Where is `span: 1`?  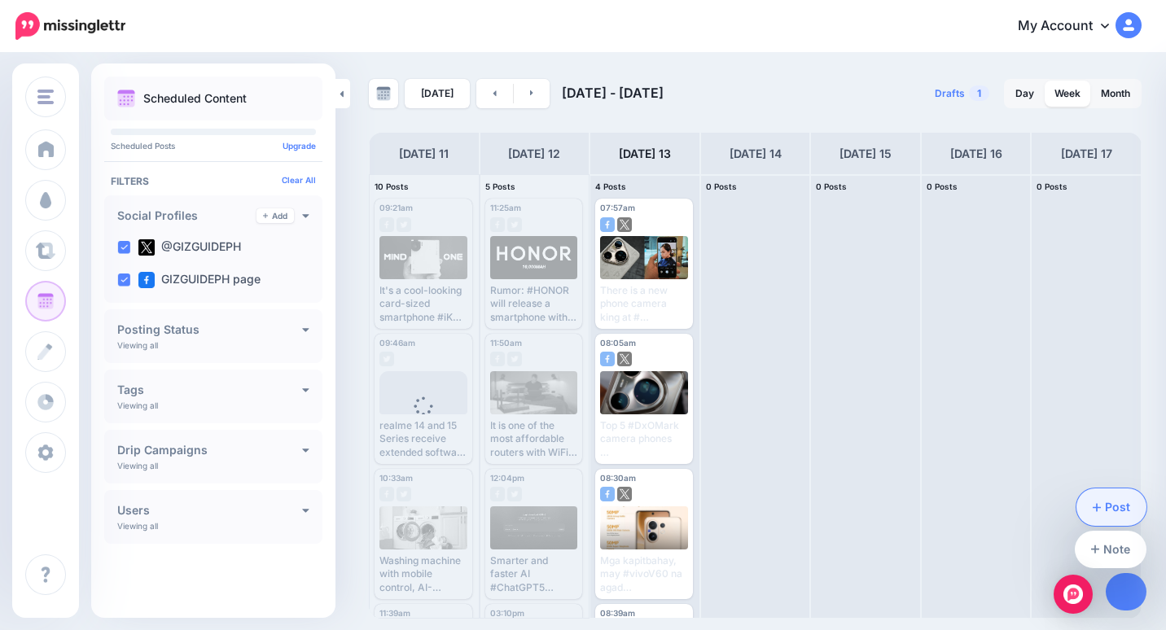 span: 1 is located at coordinates (979, 93).